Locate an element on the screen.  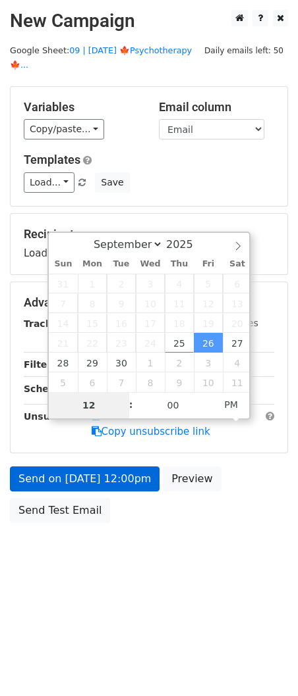
span: October 3, 2025 is located at coordinates (208, 363).